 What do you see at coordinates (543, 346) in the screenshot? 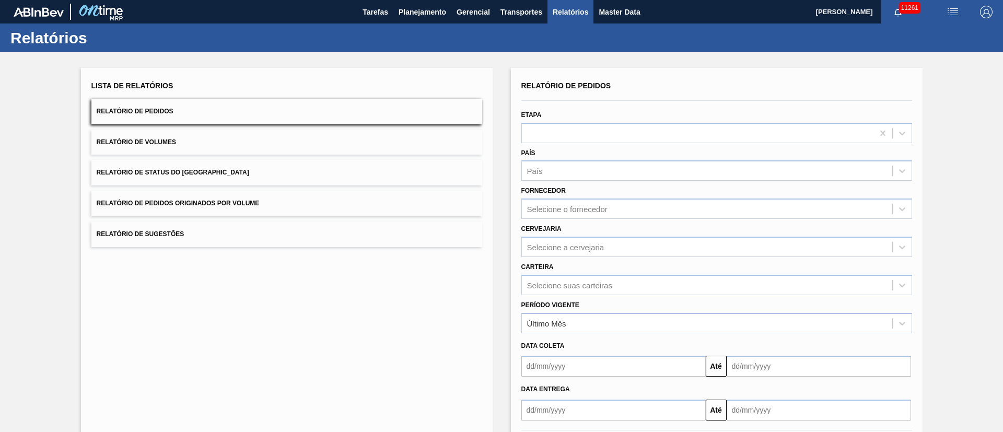
I see `span: Data coleta` at bounding box center [543, 346].